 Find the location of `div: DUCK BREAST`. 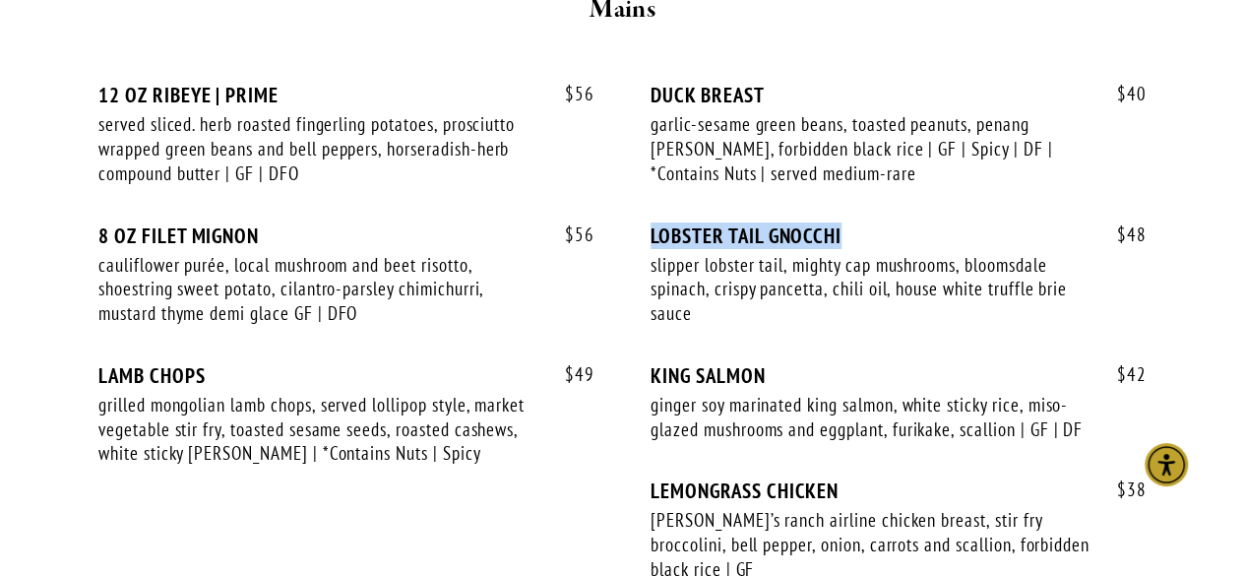

div: DUCK BREAST is located at coordinates (899, 95).